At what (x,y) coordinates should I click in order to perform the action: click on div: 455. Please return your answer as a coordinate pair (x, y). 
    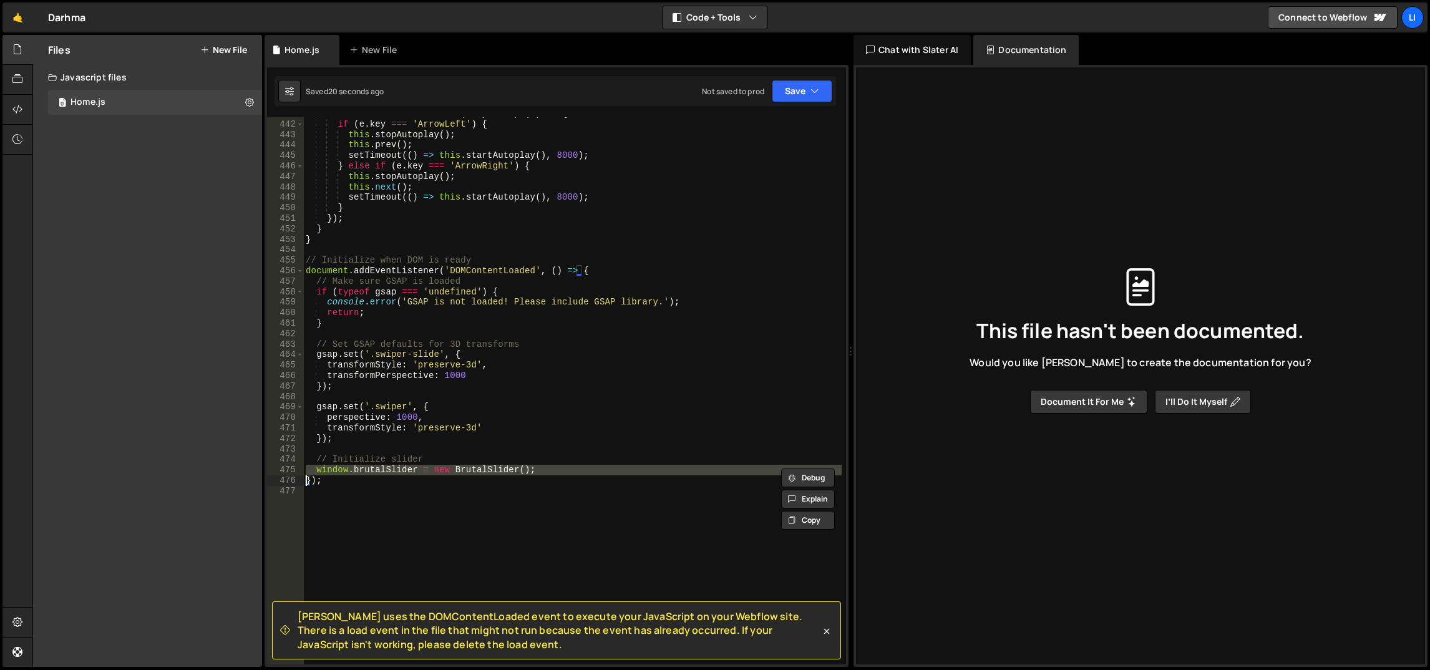
    Looking at the image, I should click on (285, 260).